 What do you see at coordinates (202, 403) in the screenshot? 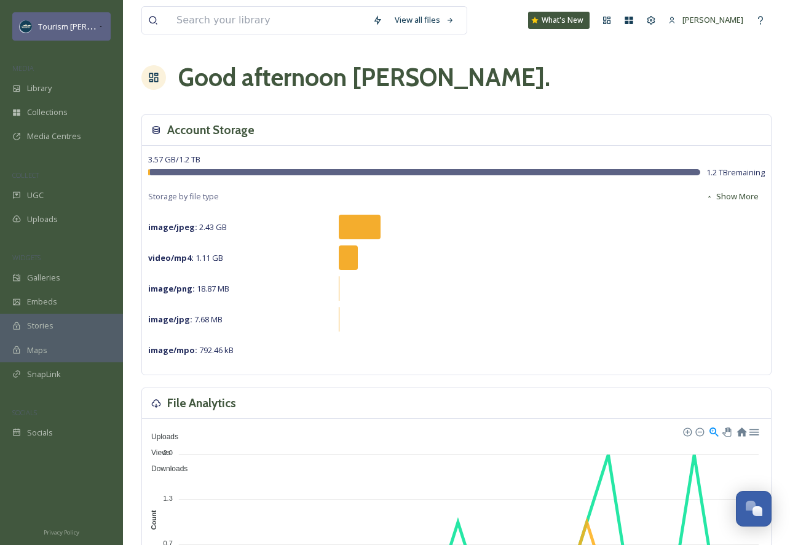
I see `h3: File Analytics` at bounding box center [202, 403].